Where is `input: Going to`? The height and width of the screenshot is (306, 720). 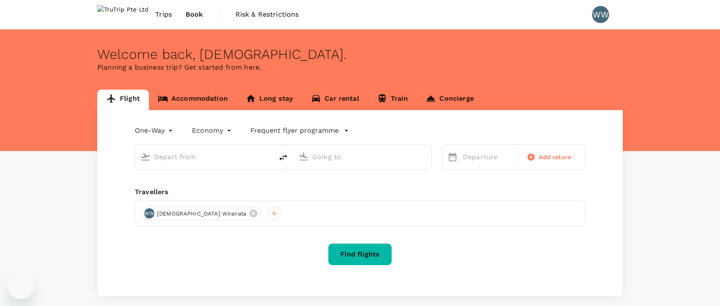 input: Going to is located at coordinates (362, 156).